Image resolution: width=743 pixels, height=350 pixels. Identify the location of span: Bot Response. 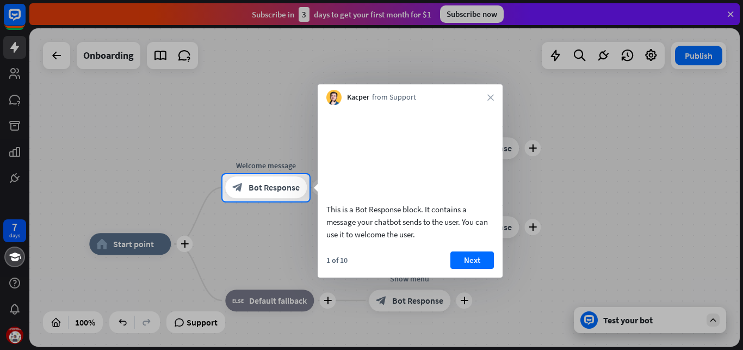
(274, 188).